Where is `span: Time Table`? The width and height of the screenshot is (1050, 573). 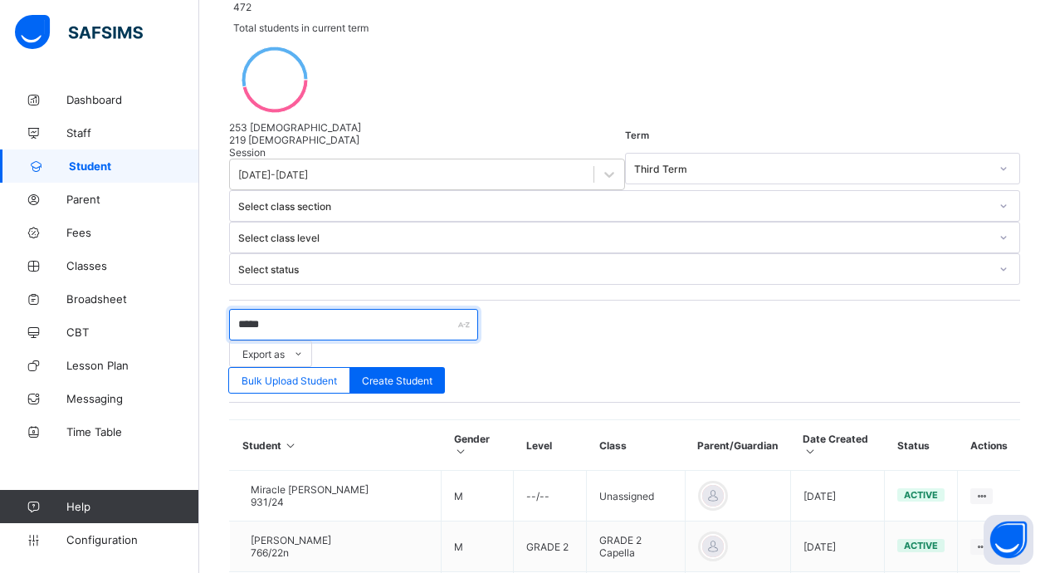
span: Time Table is located at coordinates (133, 432).